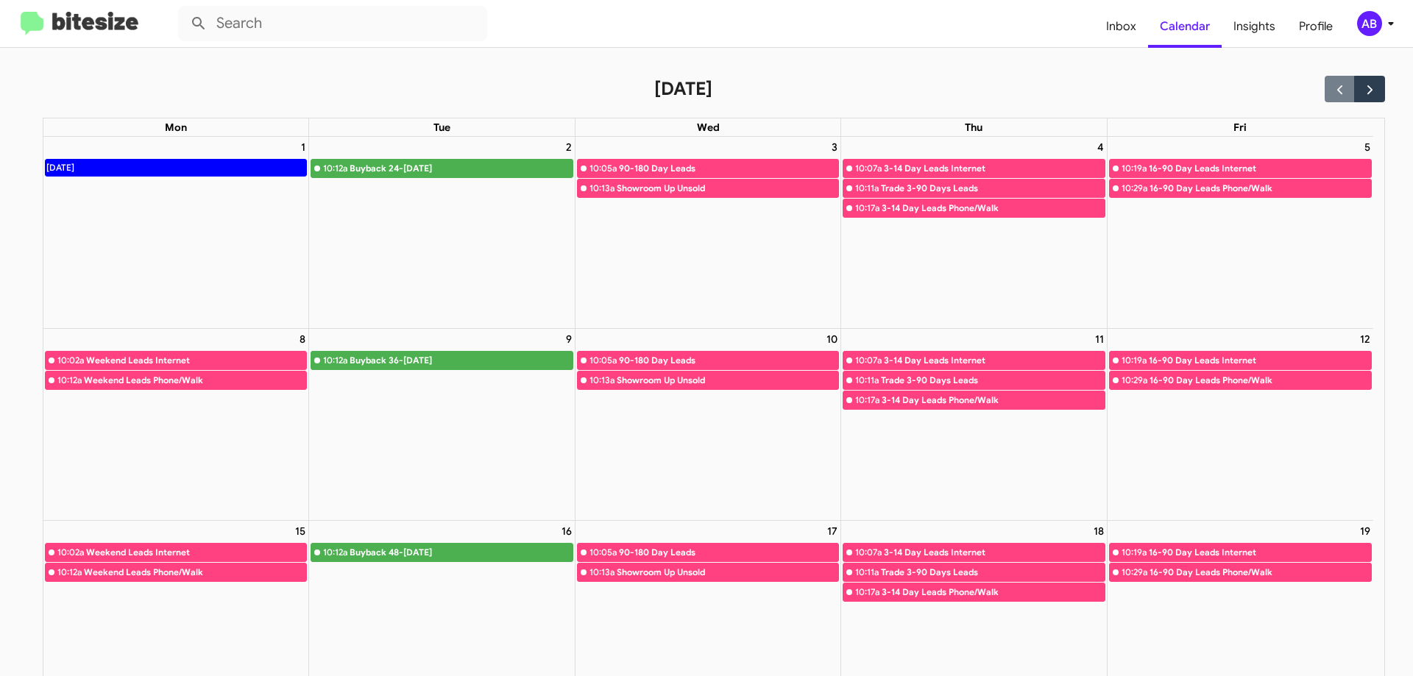 The image size is (1413, 676). I want to click on a: September 17, 2025, so click(833, 531).